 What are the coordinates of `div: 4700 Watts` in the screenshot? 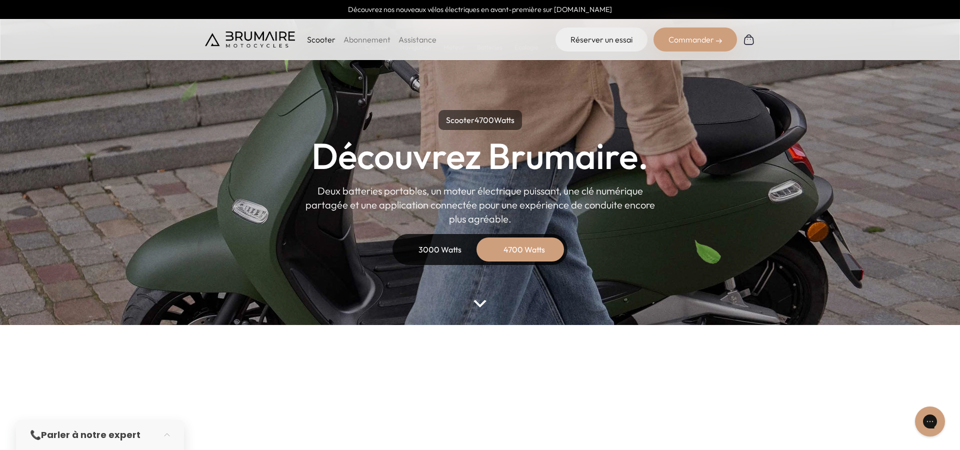 It's located at (524, 250).